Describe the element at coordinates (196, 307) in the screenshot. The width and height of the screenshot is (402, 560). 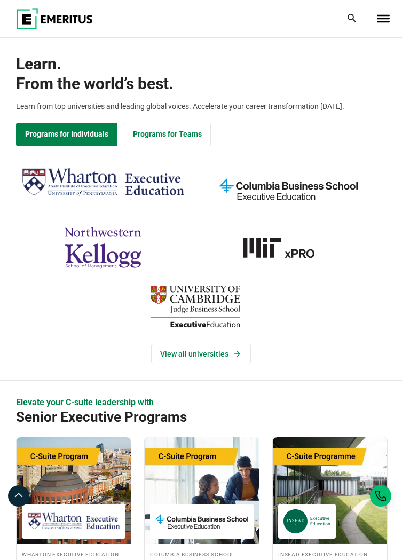
I see `a: cambridge-judge-business-school` at that location.